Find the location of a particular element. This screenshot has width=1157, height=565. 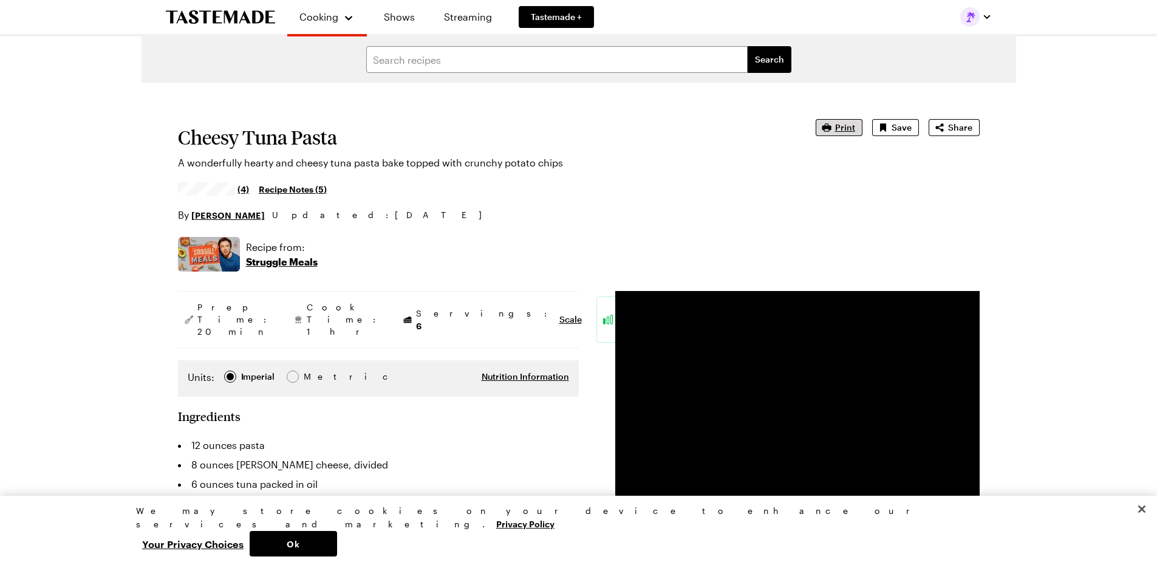

li: 10 1/2 ounces cream of celery soup is located at coordinates (378, 504).